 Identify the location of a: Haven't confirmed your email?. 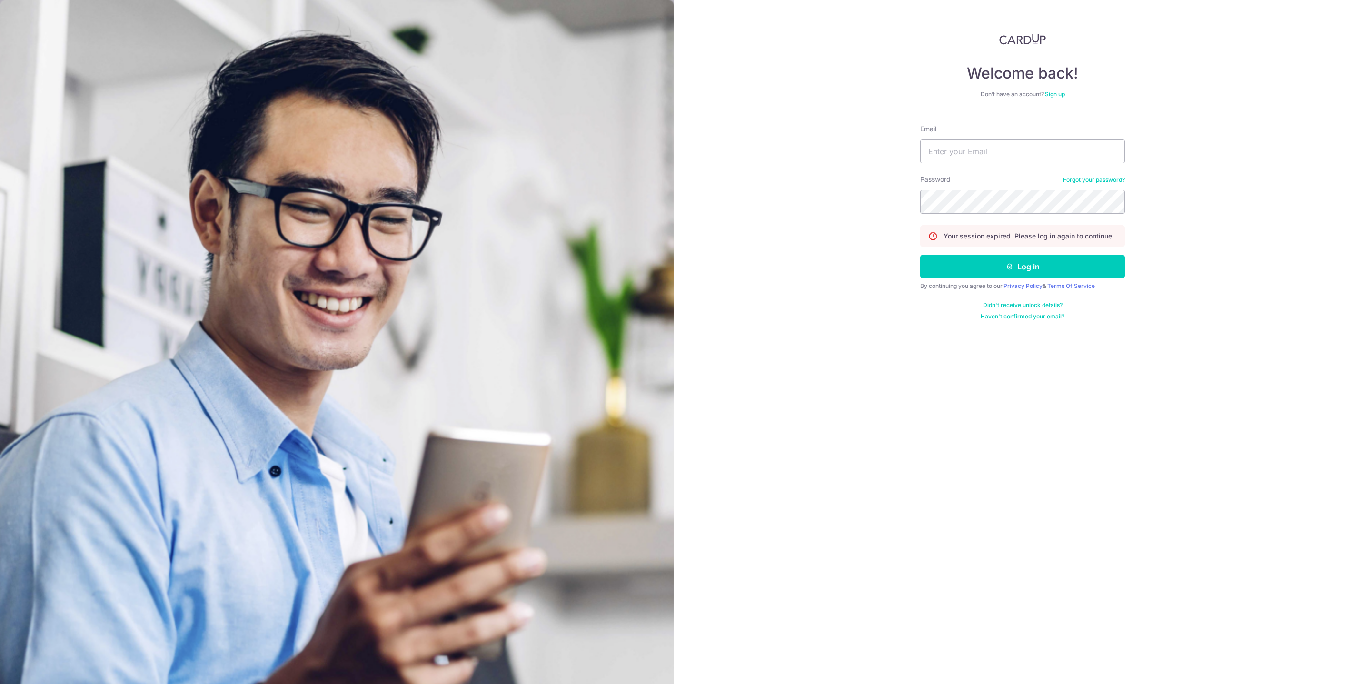
(1022, 317).